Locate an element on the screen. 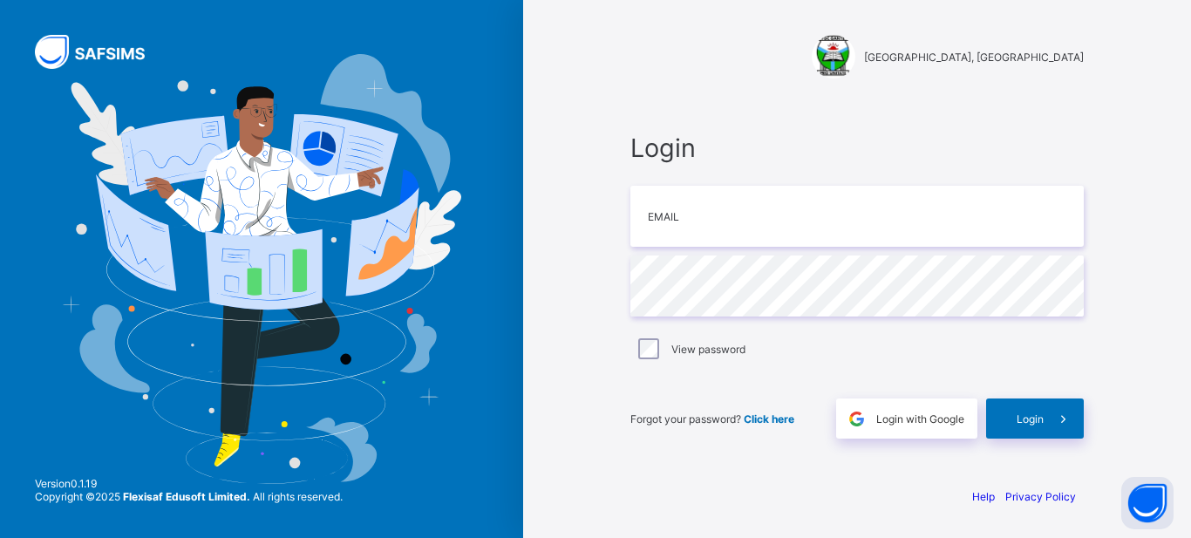 The width and height of the screenshot is (1191, 538). a: Help is located at coordinates (983, 496).